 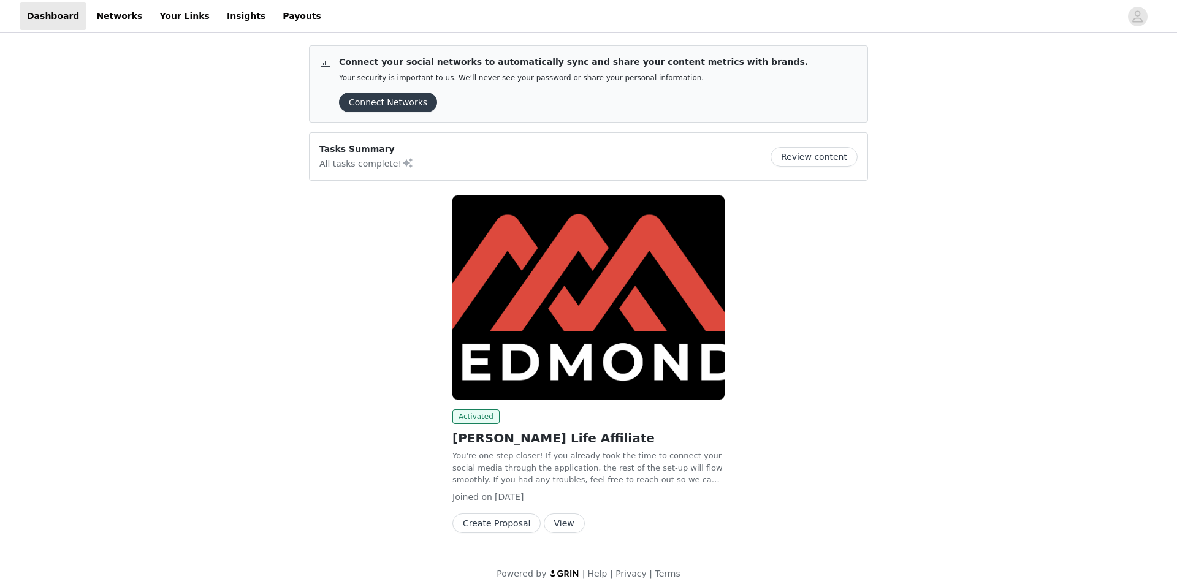 What do you see at coordinates (573, 78) in the screenshot?
I see `p: Your security is important to us. We’ll never see your password or share your personal information.` at bounding box center [573, 78].